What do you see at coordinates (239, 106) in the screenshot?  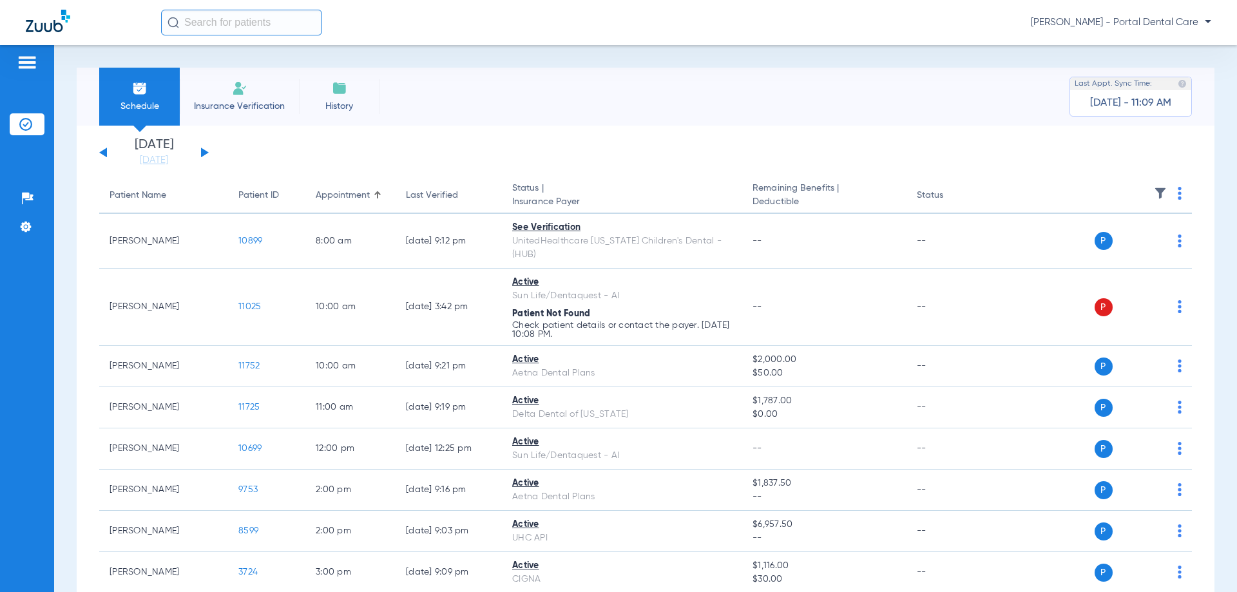 I see `span: Insurance Verification` at bounding box center [239, 106].